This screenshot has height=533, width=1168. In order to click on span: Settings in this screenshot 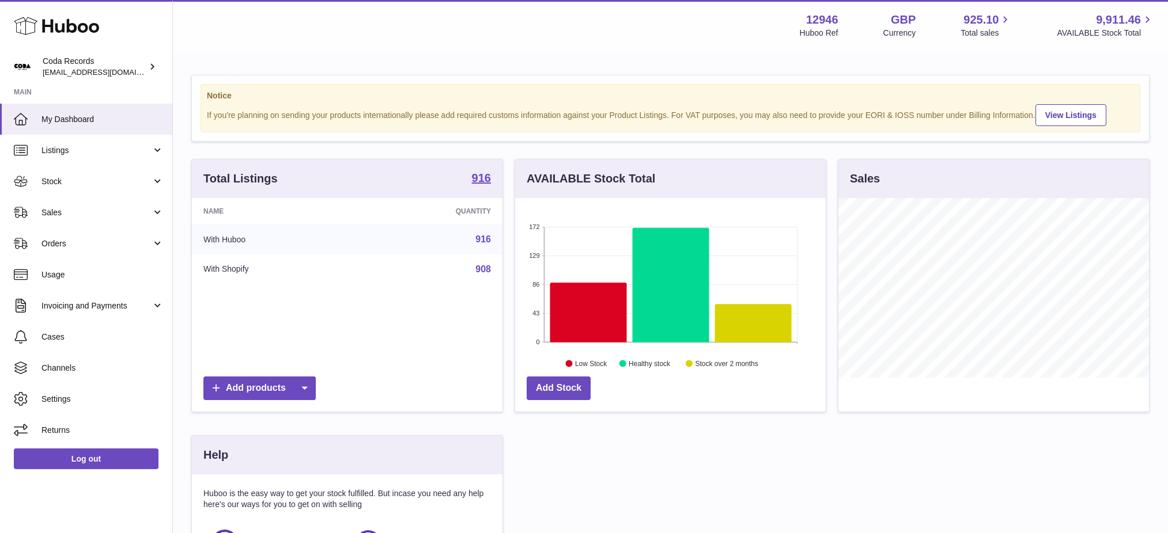, I will do `click(103, 399)`.